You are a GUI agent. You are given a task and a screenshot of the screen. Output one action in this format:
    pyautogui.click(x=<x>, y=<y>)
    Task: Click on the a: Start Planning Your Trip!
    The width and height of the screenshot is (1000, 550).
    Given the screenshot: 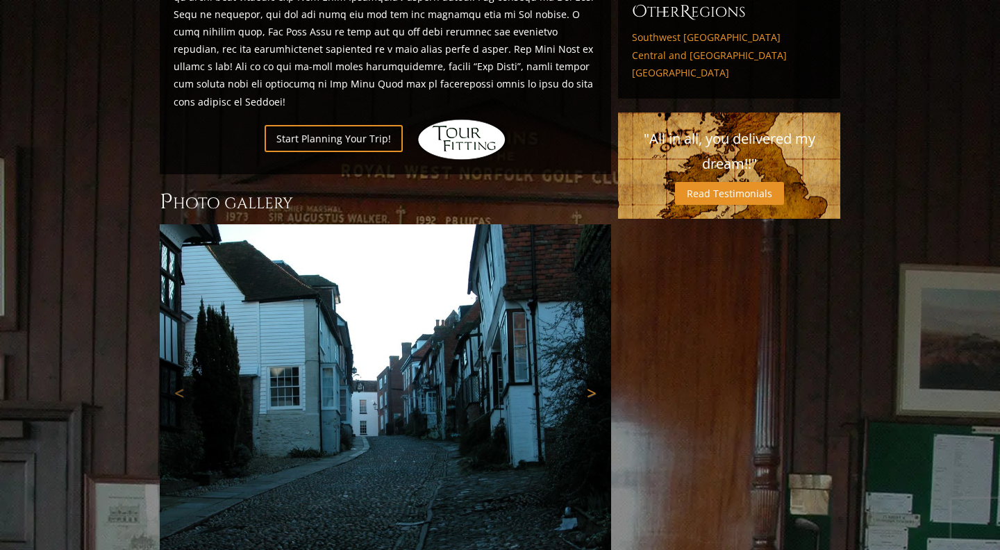 What is the action you would take?
    pyautogui.click(x=333, y=138)
    